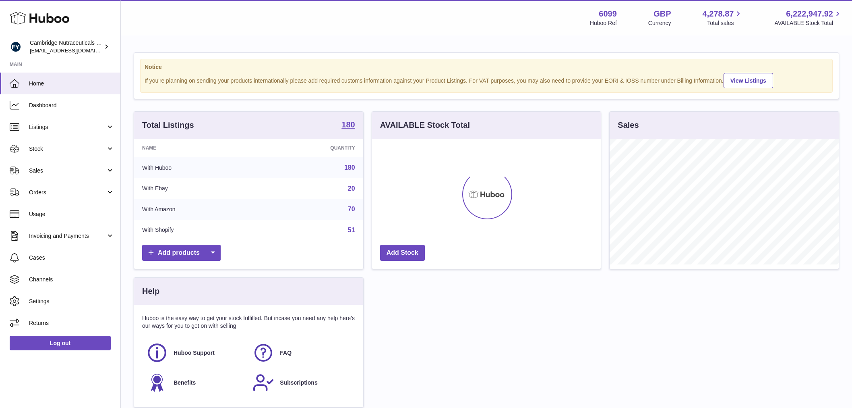  Describe the element at coordinates (302, 382) in the screenshot. I see `a: Subscriptions` at that location.